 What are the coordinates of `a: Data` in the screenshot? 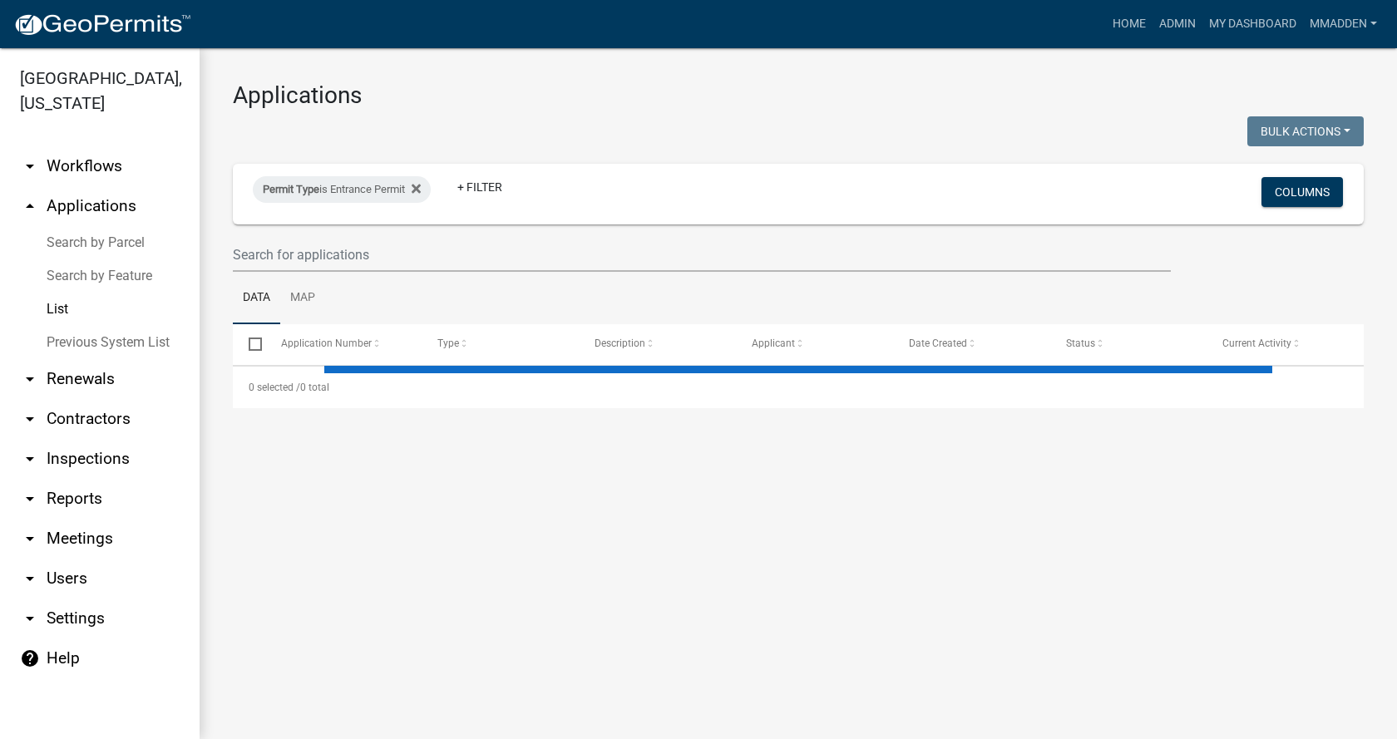 It's located at (256, 299).